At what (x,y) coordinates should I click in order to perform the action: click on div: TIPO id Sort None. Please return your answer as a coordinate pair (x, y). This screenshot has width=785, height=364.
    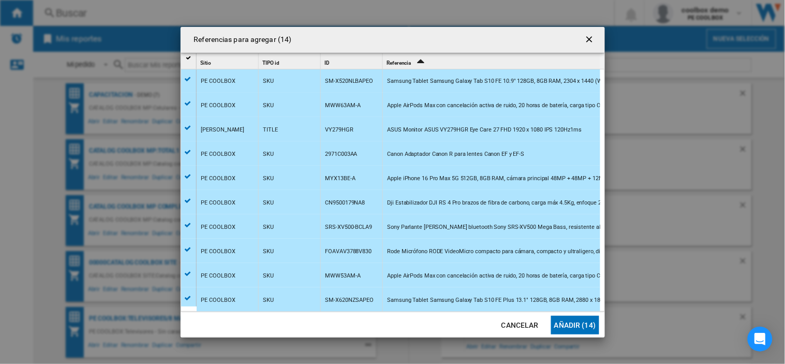
    Looking at the image, I should click on (290, 61).